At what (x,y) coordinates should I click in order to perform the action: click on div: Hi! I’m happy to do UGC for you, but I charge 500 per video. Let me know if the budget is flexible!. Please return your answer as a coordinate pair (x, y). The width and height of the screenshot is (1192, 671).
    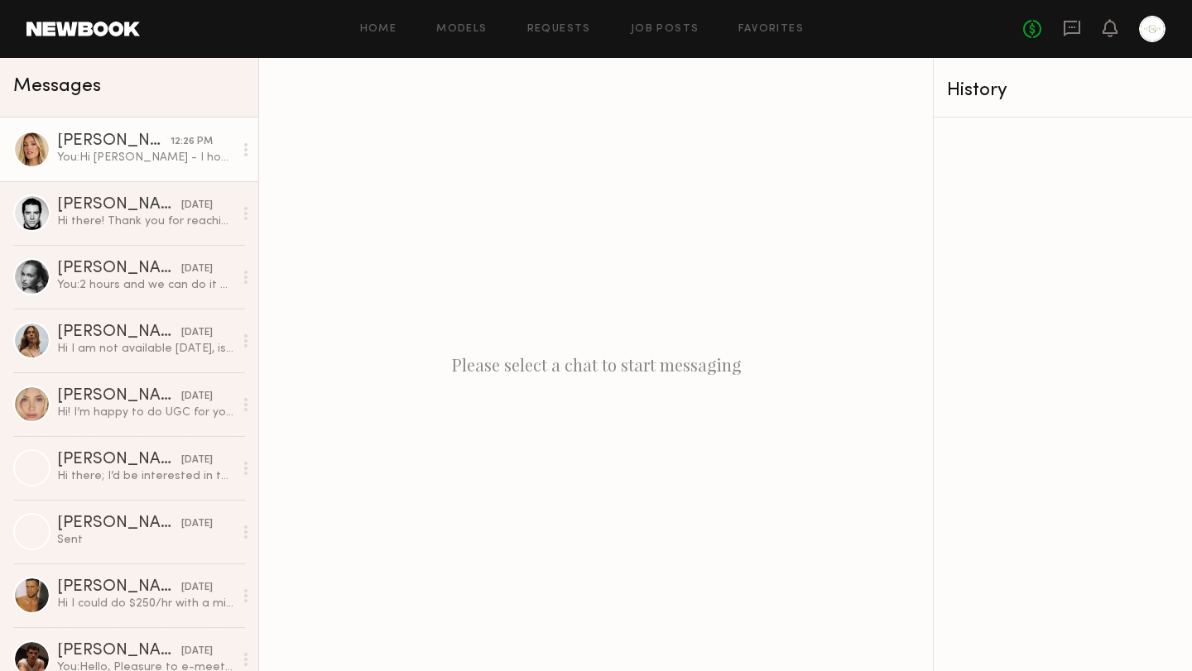
    Looking at the image, I should click on (145, 412).